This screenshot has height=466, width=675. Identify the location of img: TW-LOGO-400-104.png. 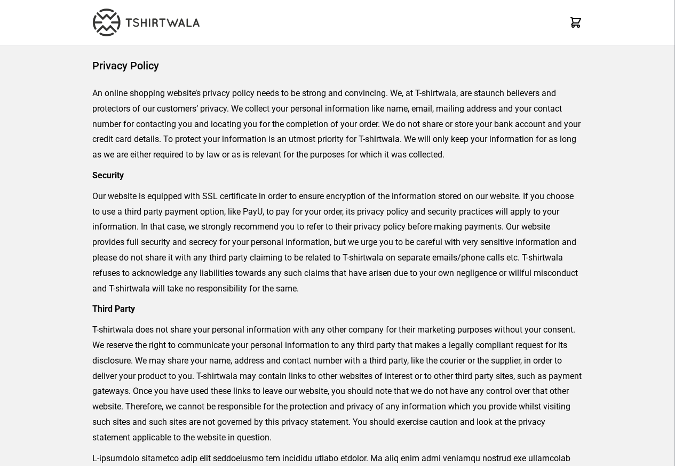
(146, 22).